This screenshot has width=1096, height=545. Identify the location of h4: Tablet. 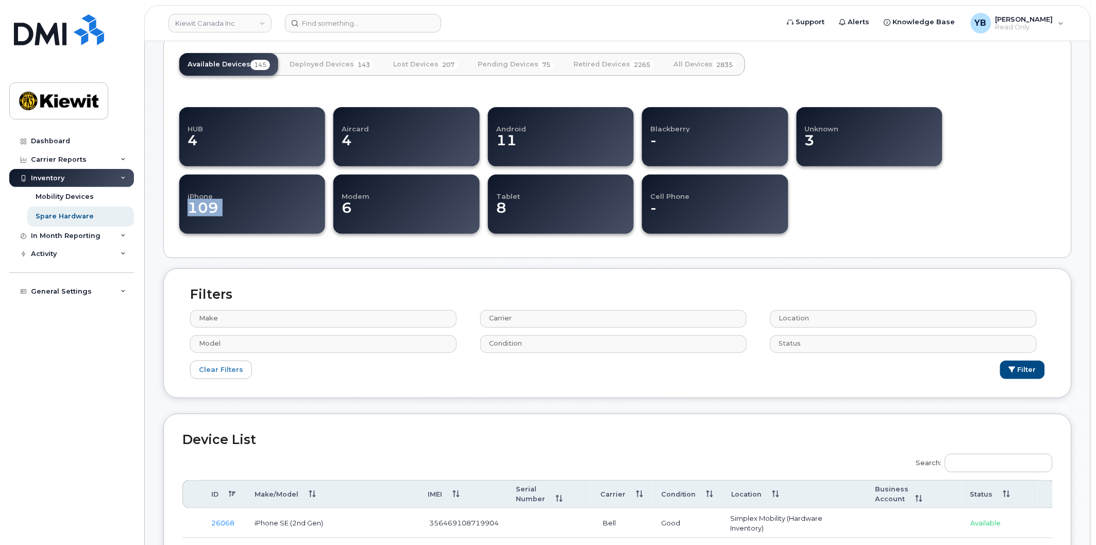
(560, 191).